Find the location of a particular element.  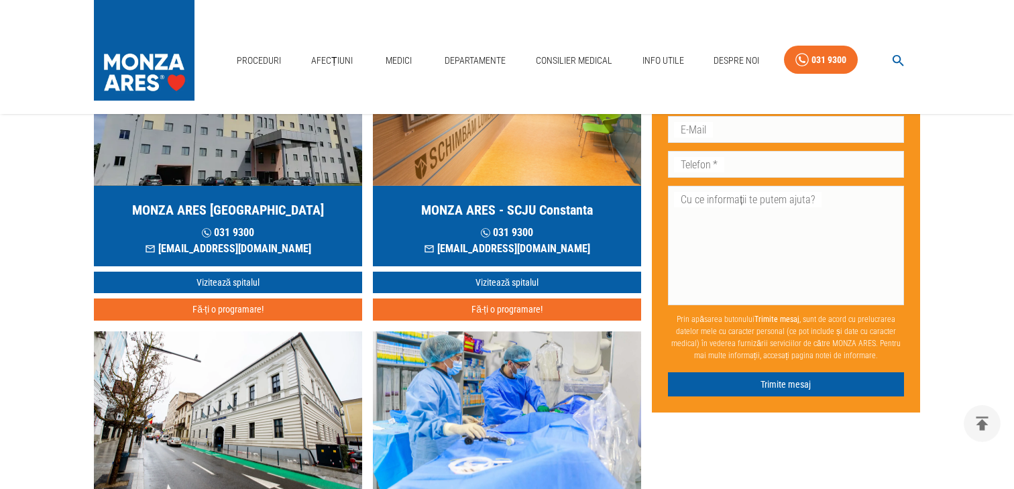

div: 031 9300 is located at coordinates (829, 60).